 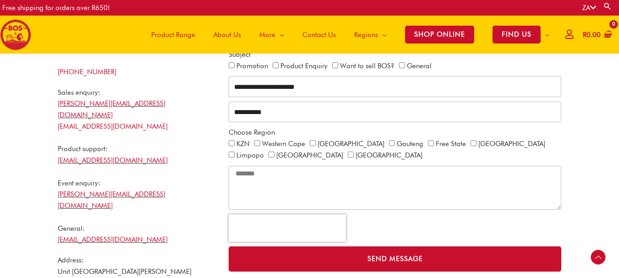 I want to click on label: Gauteng, so click(x=410, y=144).